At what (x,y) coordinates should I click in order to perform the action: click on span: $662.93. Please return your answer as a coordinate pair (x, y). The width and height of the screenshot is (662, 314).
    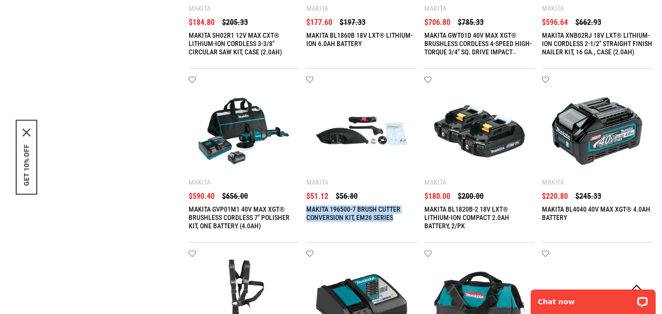
    Looking at the image, I should click on (588, 23).